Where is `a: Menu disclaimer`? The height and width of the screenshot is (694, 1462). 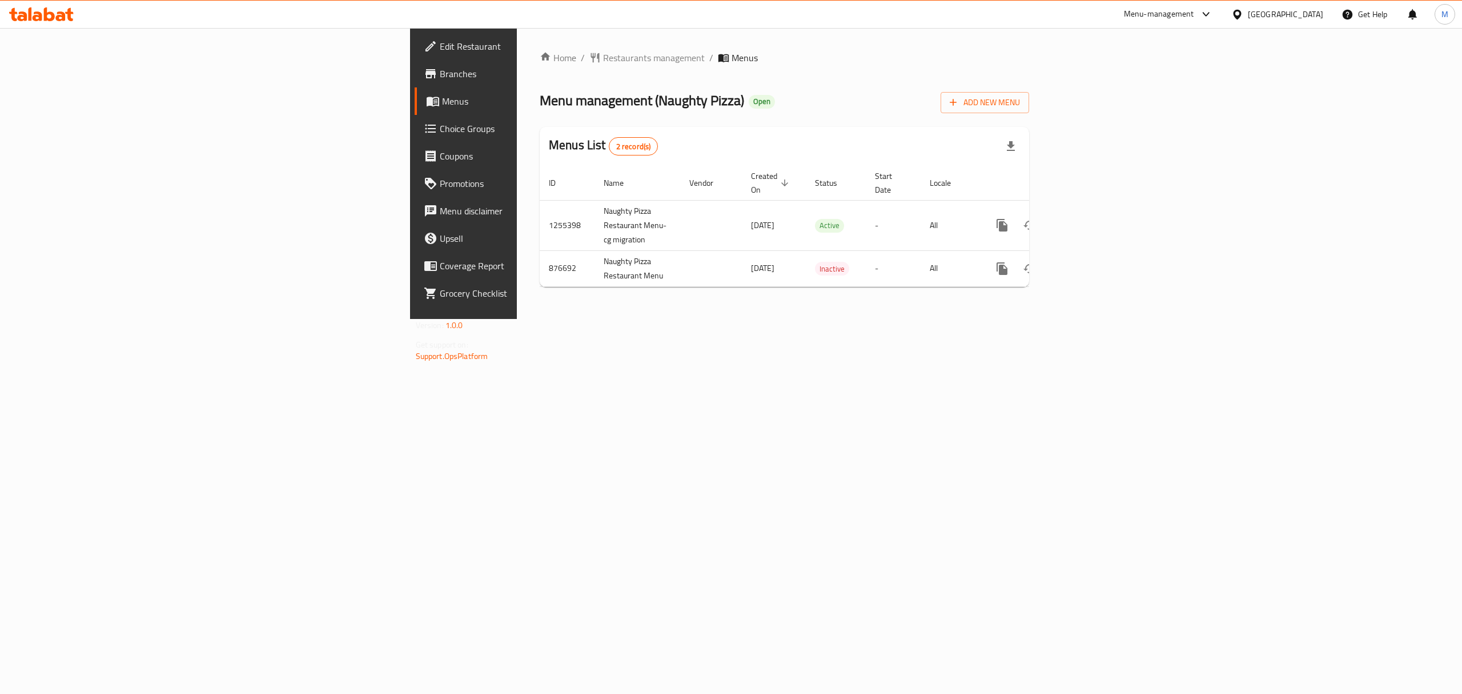 a: Menu disclaimer is located at coordinates (535, 211).